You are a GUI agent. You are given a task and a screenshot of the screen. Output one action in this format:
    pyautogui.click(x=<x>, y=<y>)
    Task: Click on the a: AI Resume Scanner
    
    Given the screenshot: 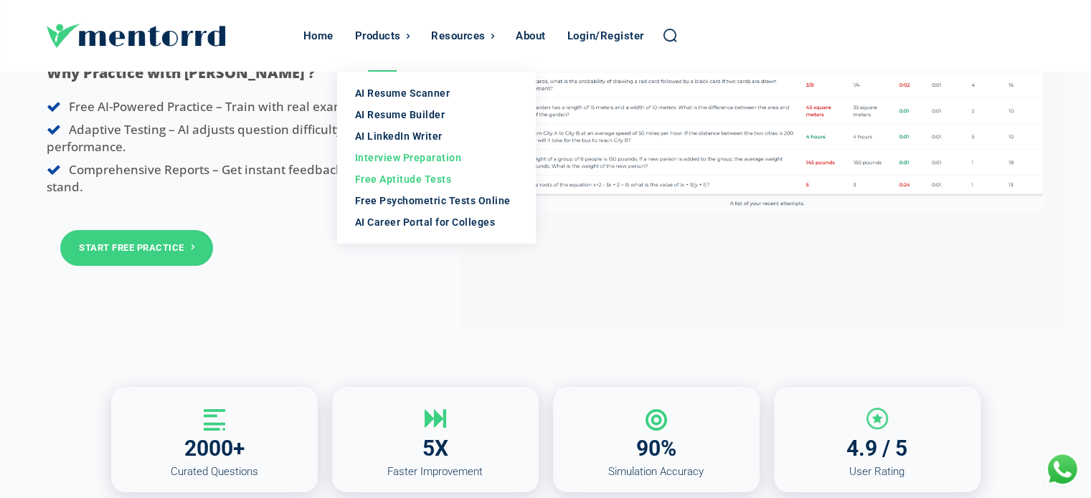 What is the action you would take?
    pyautogui.click(x=437, y=93)
    